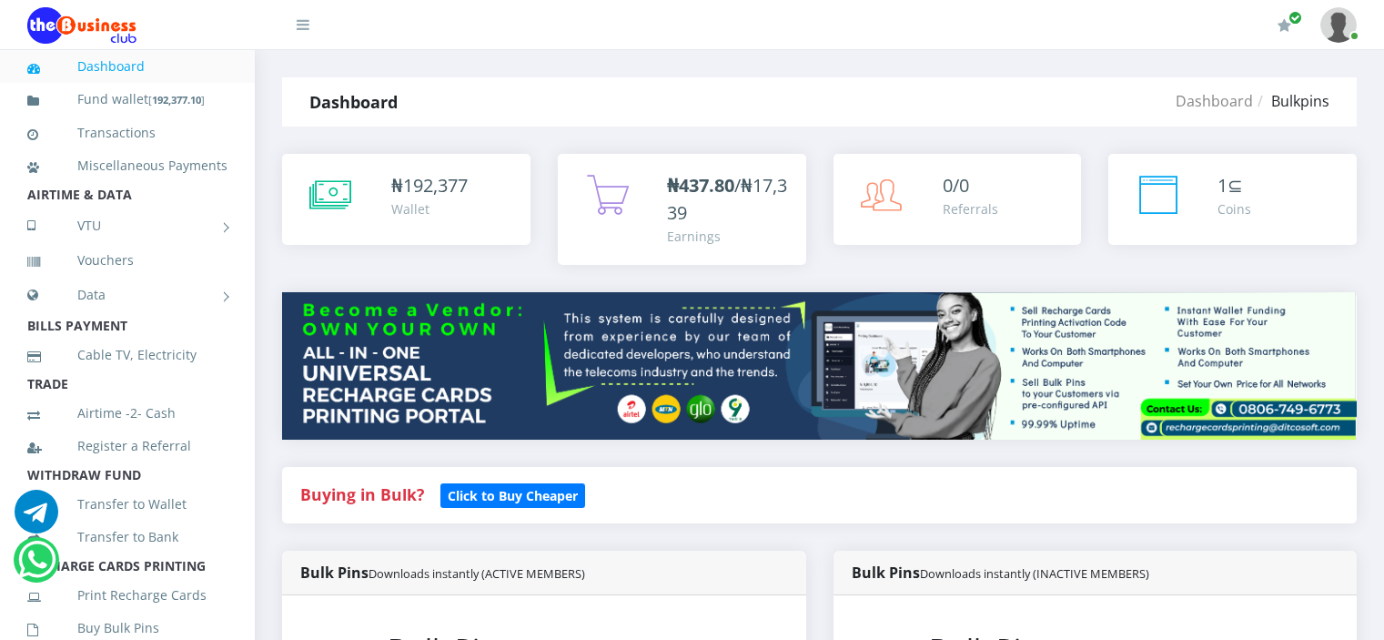 This screenshot has width=1384, height=640. I want to click on a: VTU, so click(127, 226).